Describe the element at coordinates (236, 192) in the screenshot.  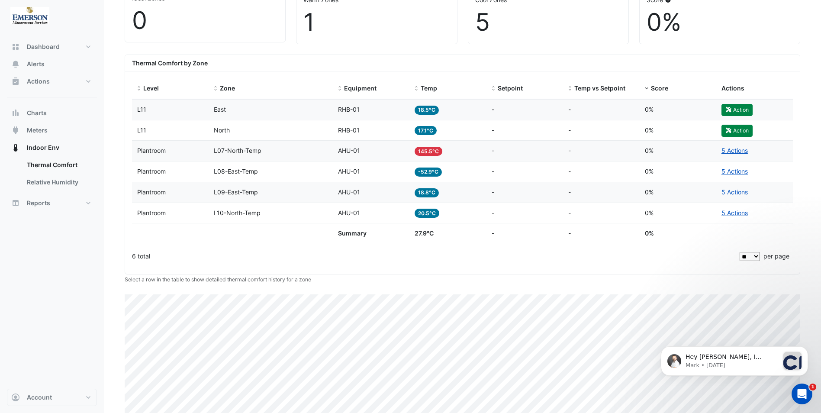
I see `span: L09-East-Temp` at that location.